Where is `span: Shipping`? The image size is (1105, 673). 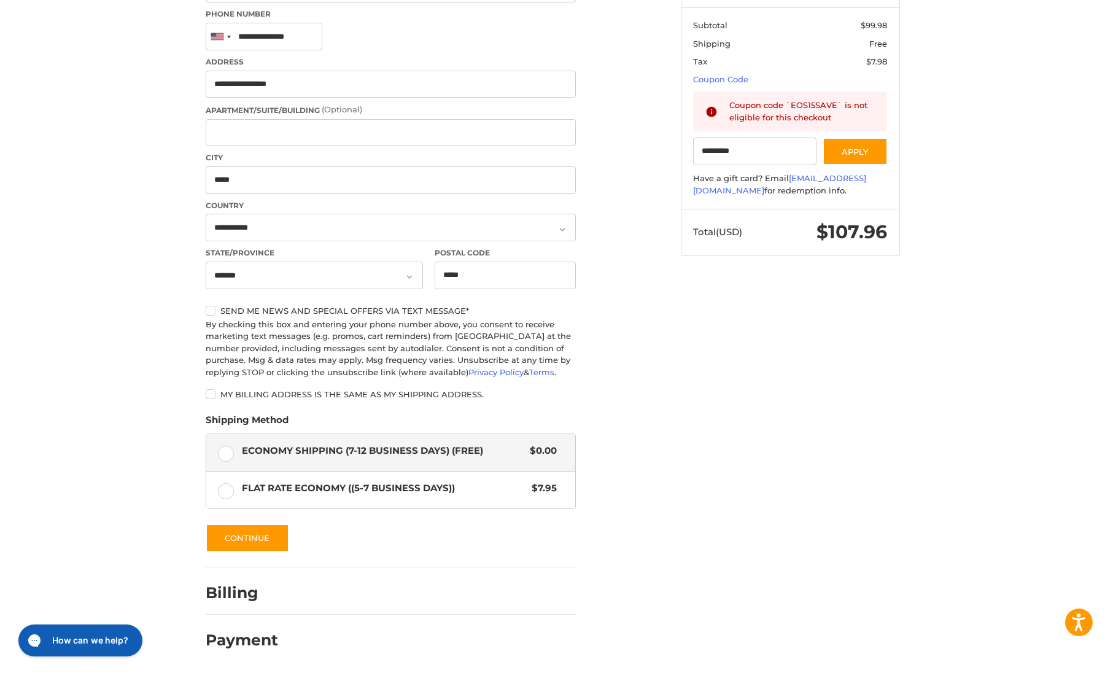 span: Shipping is located at coordinates (712, 44).